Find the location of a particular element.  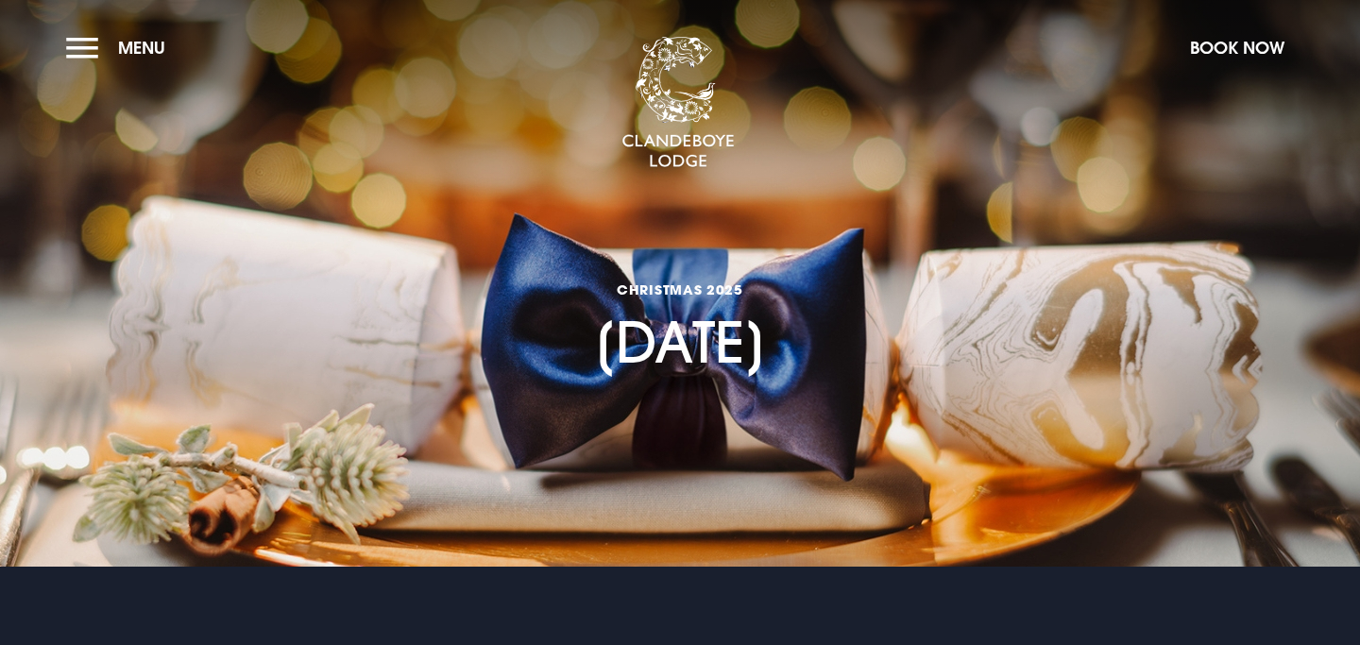

img: Clandeboye Lodge is located at coordinates (678, 103).